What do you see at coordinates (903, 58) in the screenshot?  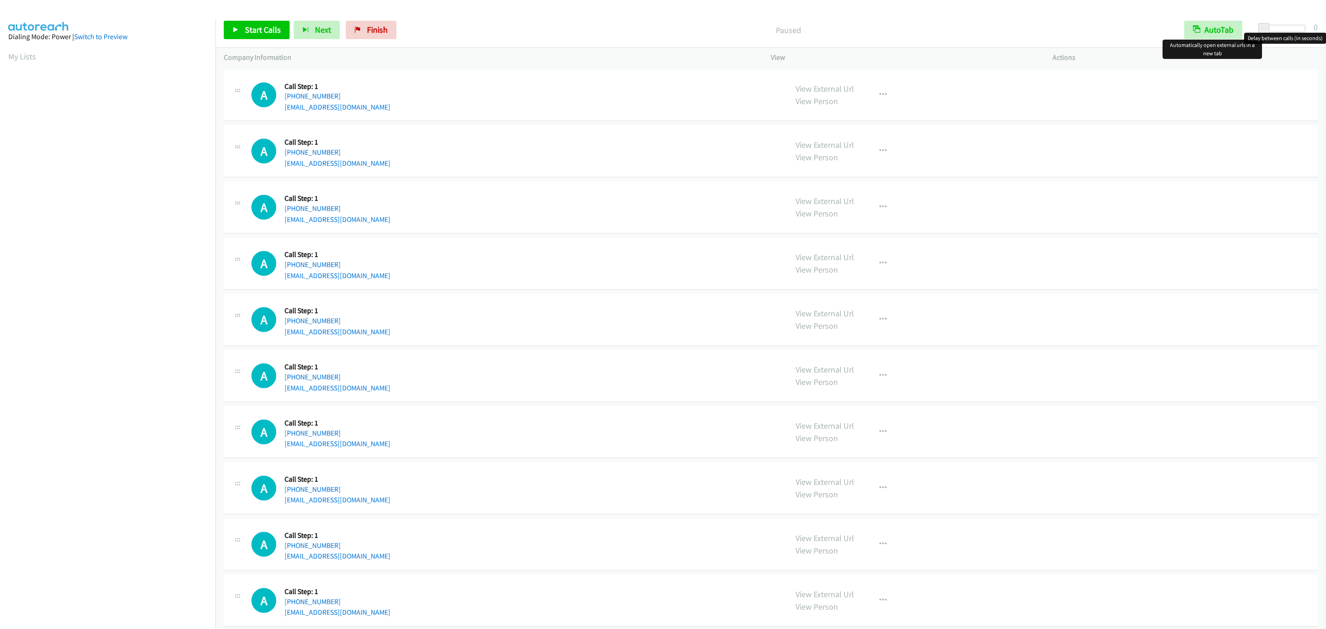 I see `p: View` at bounding box center [903, 58].